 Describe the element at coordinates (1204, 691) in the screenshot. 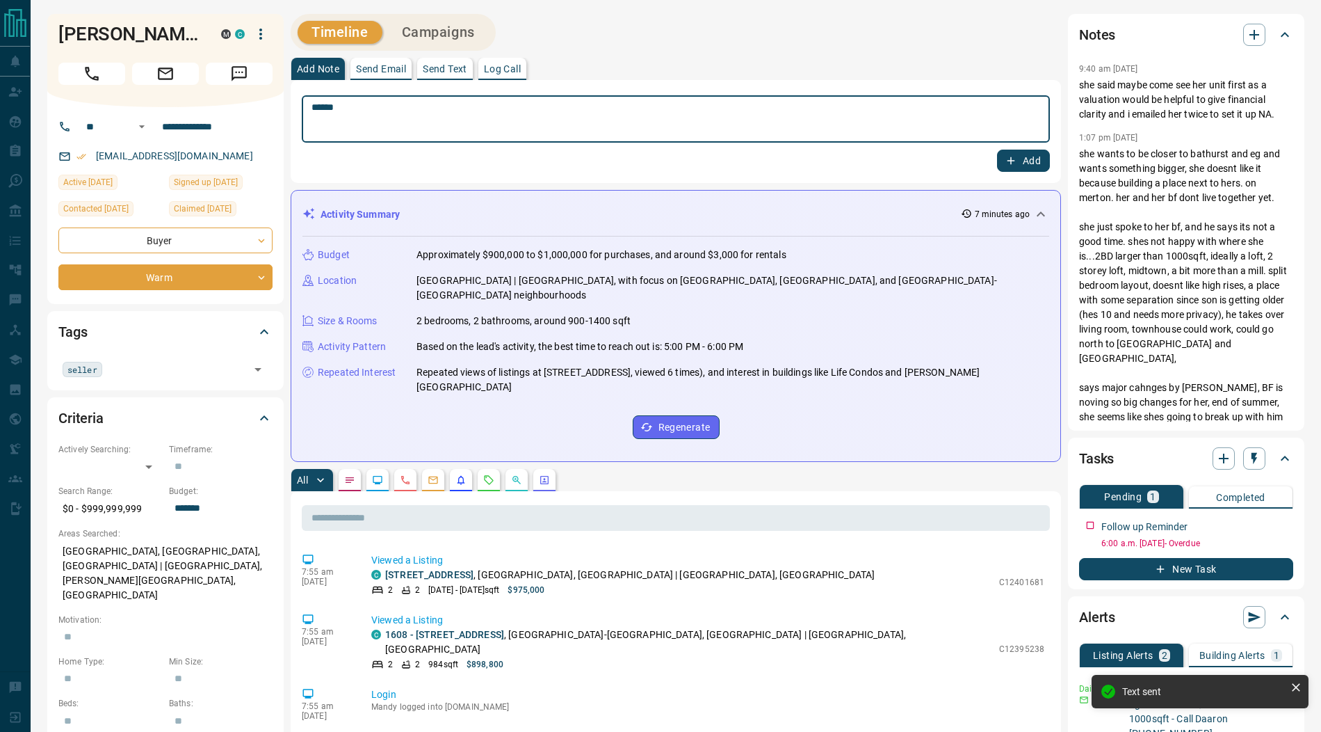

I see `div: Text sent` at that location.